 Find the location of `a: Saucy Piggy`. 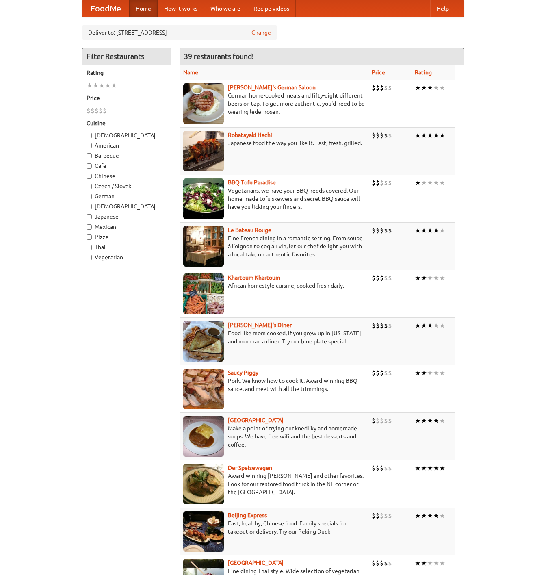

a: Saucy Piggy is located at coordinates (243, 373).